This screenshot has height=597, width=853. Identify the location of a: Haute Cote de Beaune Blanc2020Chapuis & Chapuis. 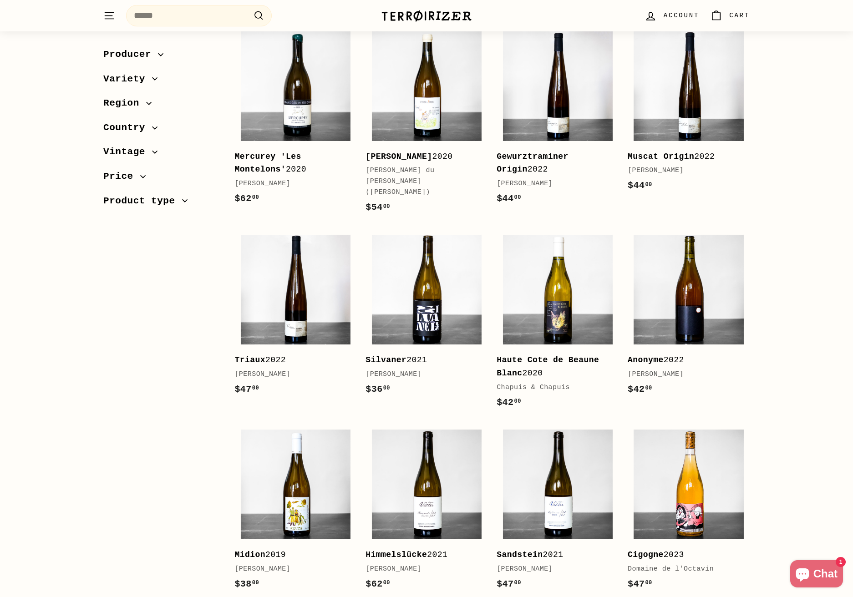
(558, 324).